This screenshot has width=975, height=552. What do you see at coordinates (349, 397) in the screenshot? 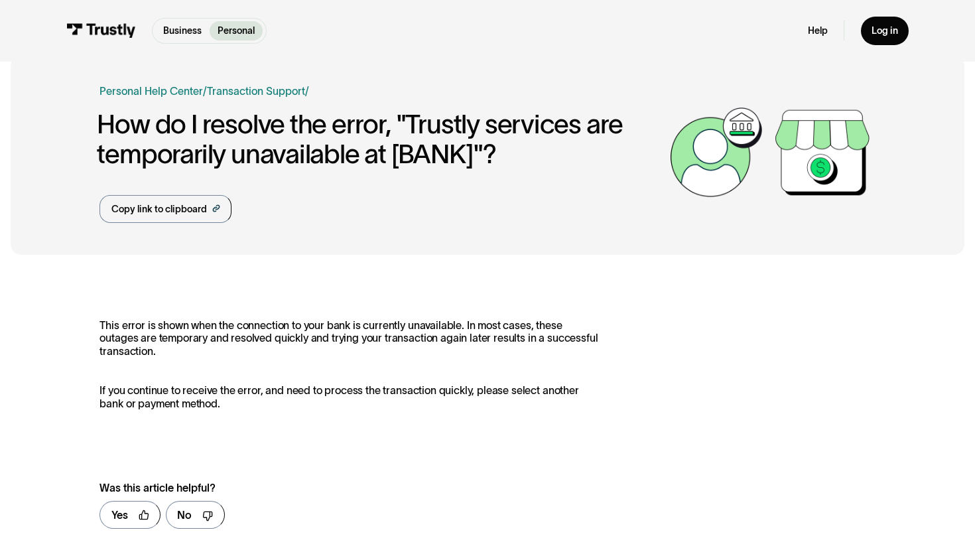
I see `p: If you continue to receive the error, and need to process the transaction quickly, please select ...` at bounding box center [349, 397].